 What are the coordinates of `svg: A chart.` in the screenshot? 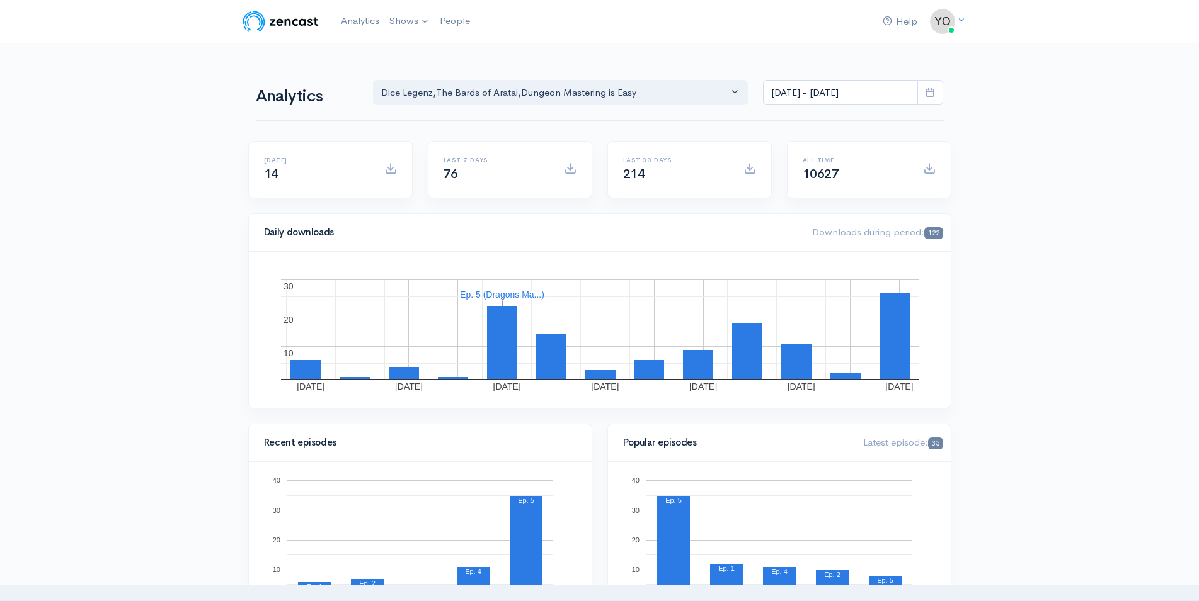 It's located at (600, 330).